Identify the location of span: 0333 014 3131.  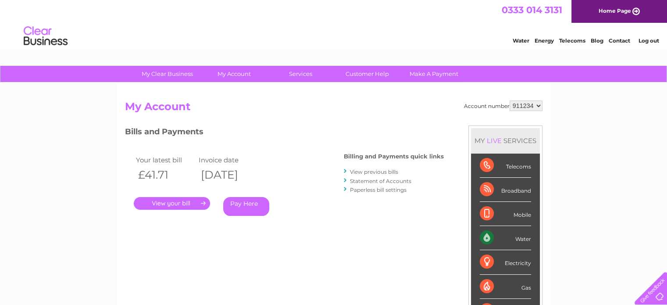
(532, 10).